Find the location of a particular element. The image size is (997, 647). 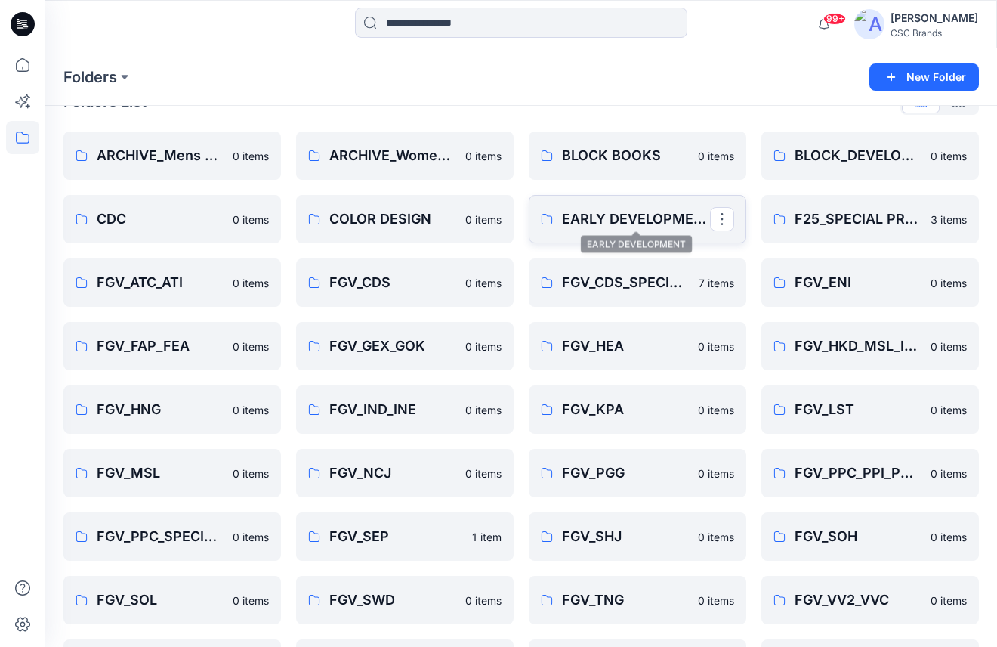

a: FGV_TNG0 items is located at coordinates (637, 600).